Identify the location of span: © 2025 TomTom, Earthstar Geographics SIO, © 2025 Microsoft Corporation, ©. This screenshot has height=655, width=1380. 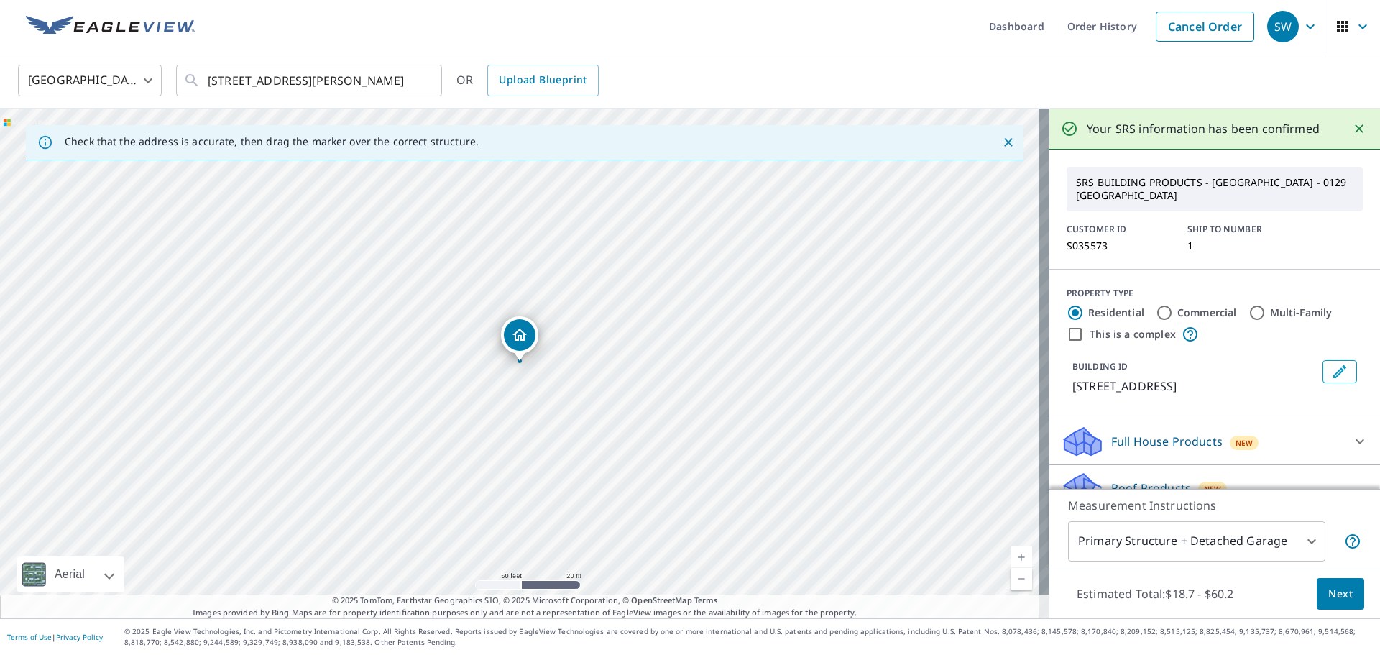
(525, 600).